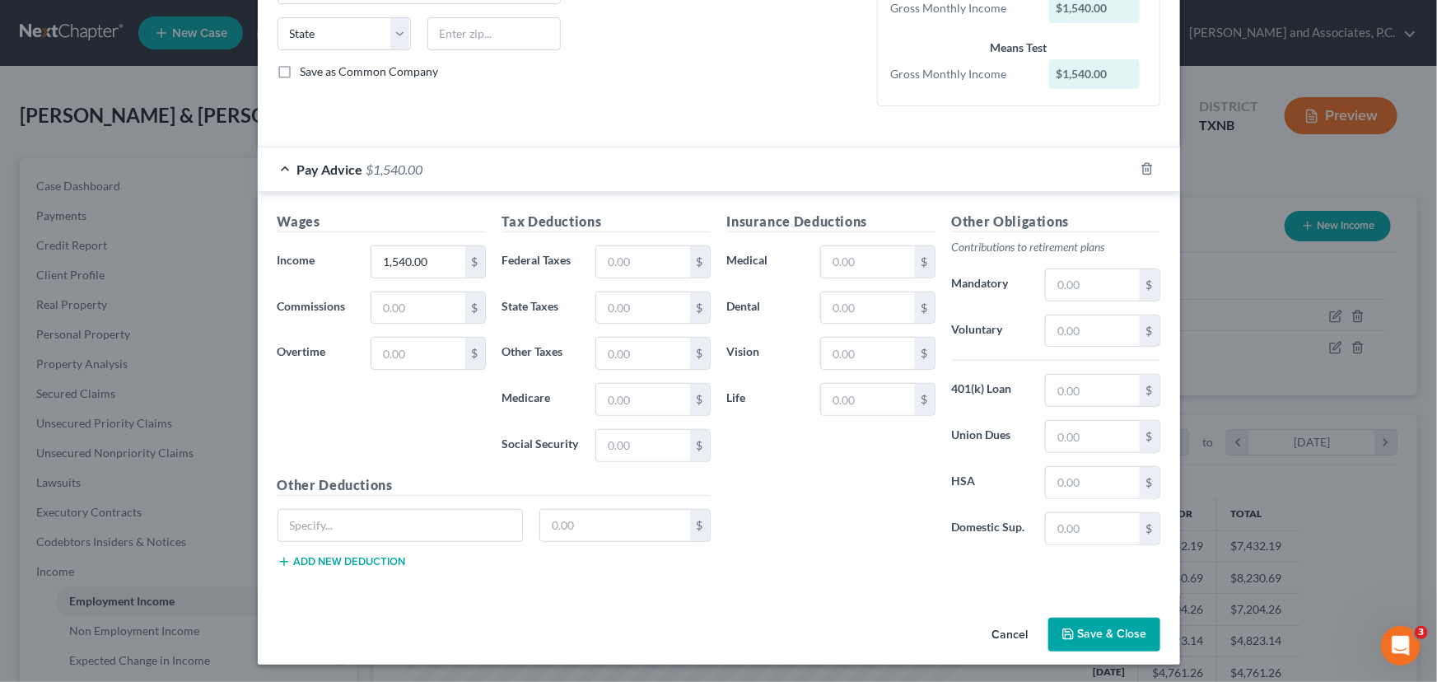 The height and width of the screenshot is (682, 1437). I want to click on label: Dental, so click(766, 308).